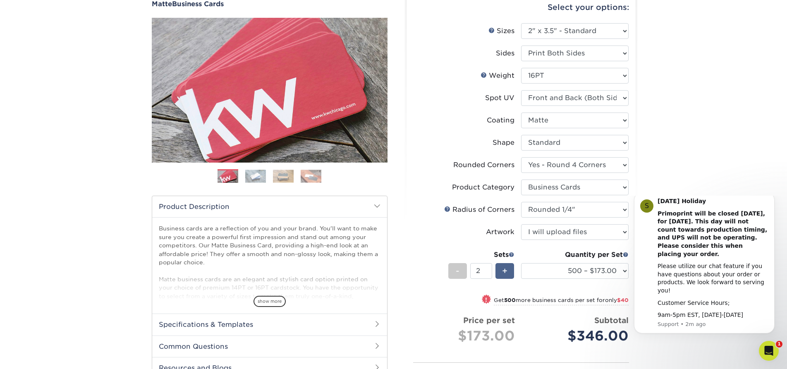 The height and width of the screenshot is (369, 787). What do you see at coordinates (270, 301) in the screenshot?
I see `span: show more` at bounding box center [270, 301].